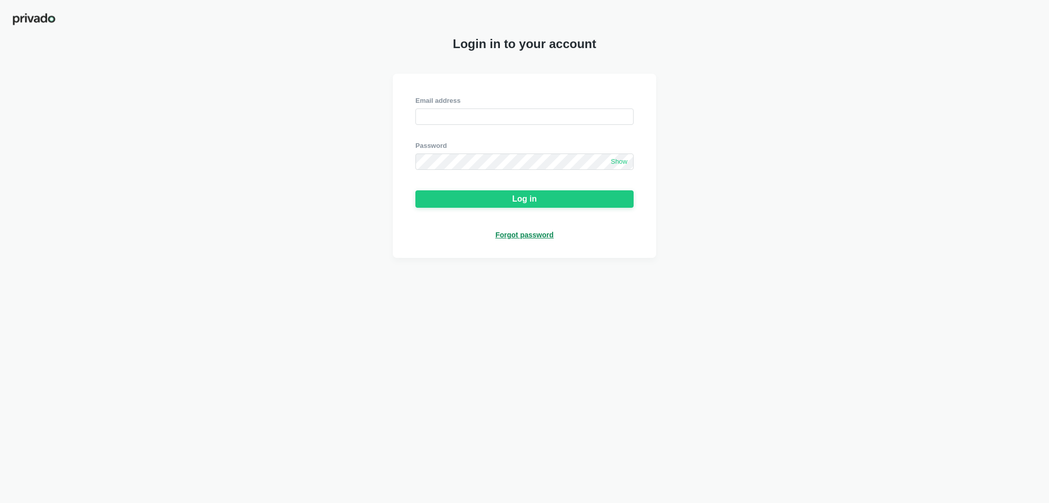 Image resolution: width=1049 pixels, height=503 pixels. What do you see at coordinates (619, 162) in the screenshot?
I see `span: Show` at bounding box center [619, 162].